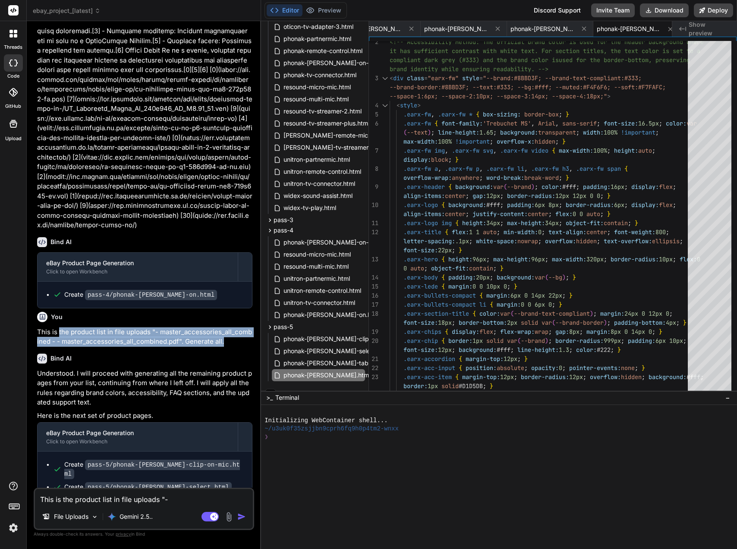 The width and height of the screenshot is (737, 549). I want to click on span: contain, so click(481, 268).